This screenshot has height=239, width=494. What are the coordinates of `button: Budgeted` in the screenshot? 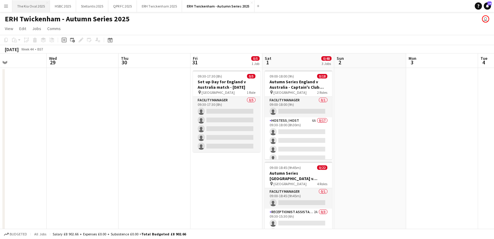 It's located at (15, 234).